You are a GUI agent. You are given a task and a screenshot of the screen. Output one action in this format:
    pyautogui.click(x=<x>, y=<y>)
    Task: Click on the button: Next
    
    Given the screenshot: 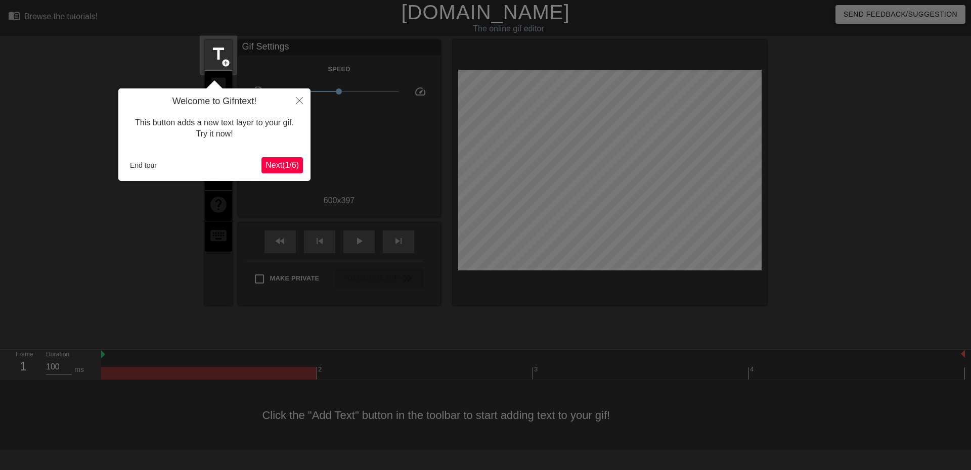 What is the action you would take?
    pyautogui.click(x=282, y=165)
    